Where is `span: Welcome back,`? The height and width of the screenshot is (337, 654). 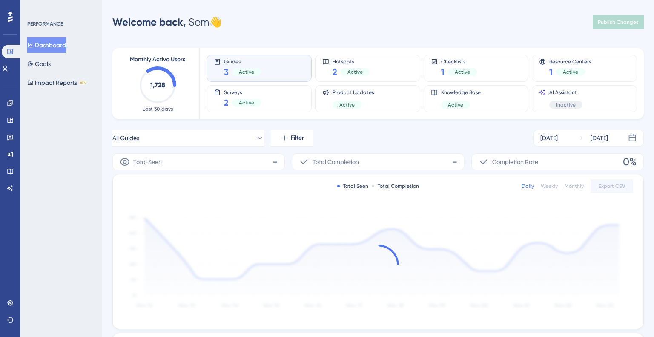 span: Welcome back, is located at coordinates (149, 22).